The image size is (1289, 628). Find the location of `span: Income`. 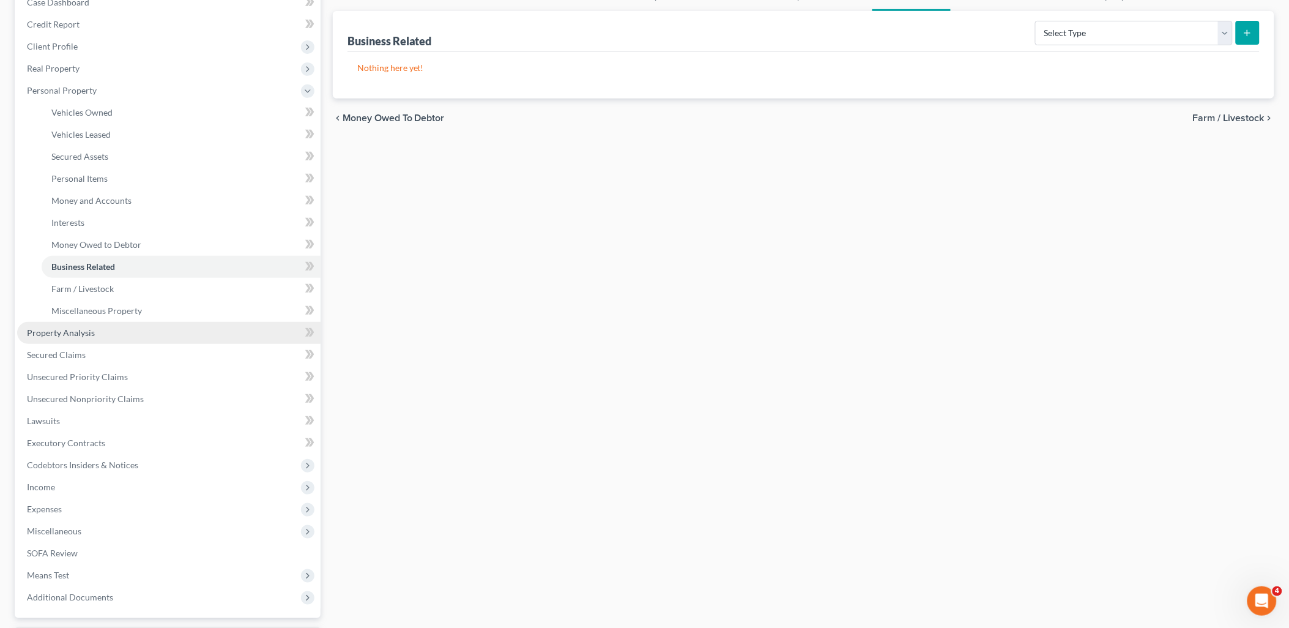

span: Income is located at coordinates (41, 486).